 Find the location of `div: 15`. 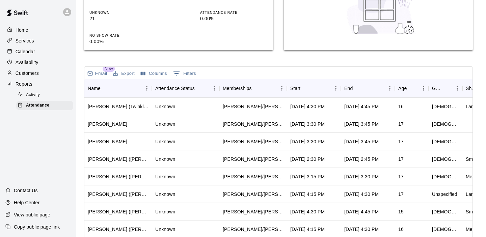

div: 15 is located at coordinates (401, 212).